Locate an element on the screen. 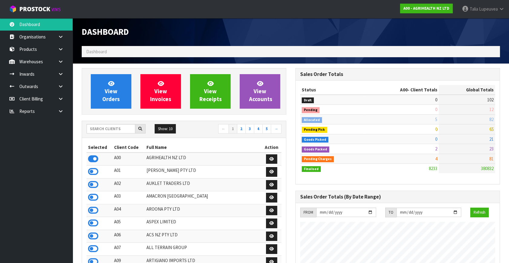  span: 4 is located at coordinates (436, 159).